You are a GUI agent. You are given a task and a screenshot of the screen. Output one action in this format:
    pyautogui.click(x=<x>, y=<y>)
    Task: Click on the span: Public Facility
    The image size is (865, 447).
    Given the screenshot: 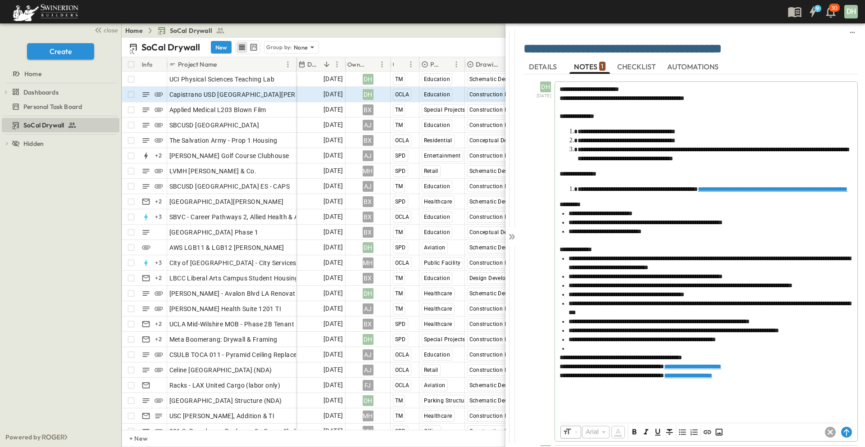 What is the action you would take?
    pyautogui.click(x=442, y=263)
    